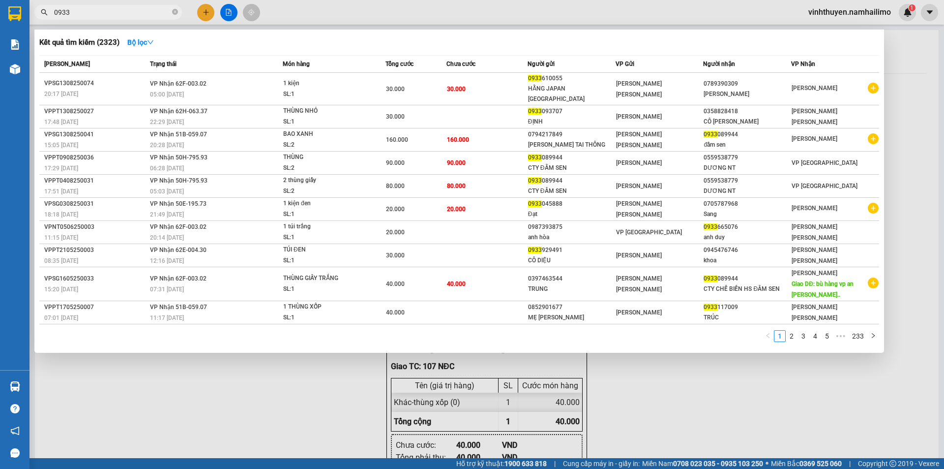 This screenshot has height=469, width=944. What do you see at coordinates (179, 134) in the screenshot?
I see `span: VP Nhận 51B-059.07` at bounding box center [179, 134].